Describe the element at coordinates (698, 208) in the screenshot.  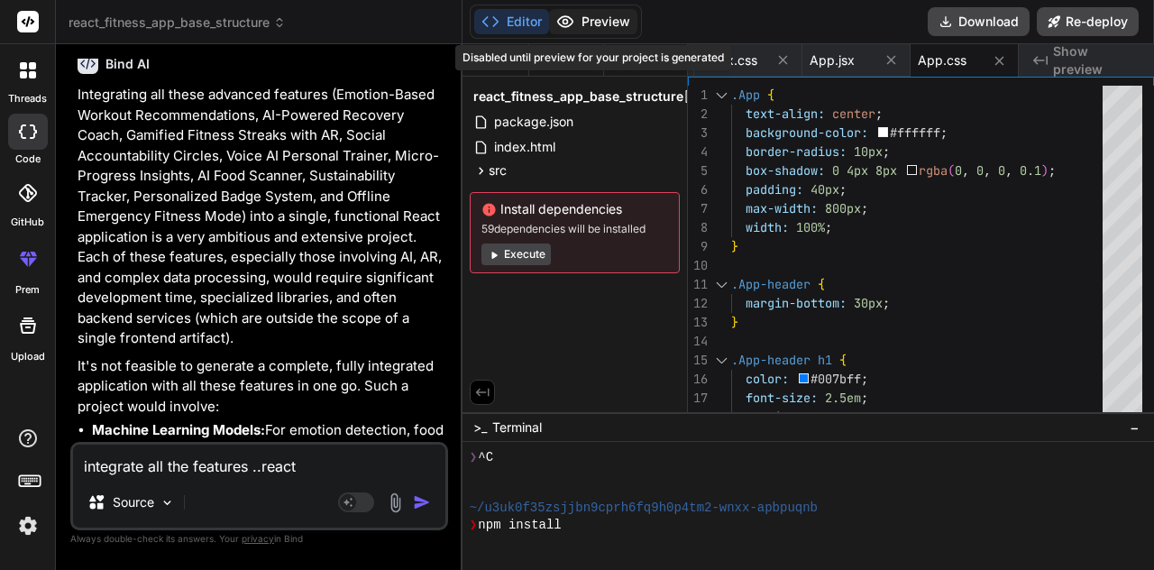
I see `div: 7` at that location.